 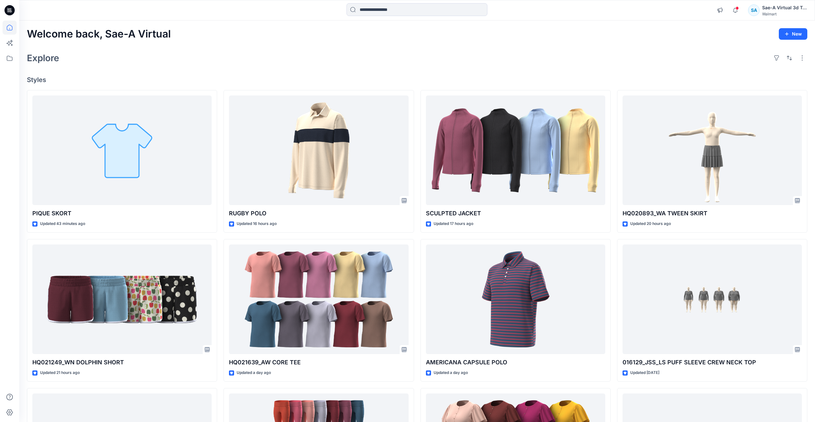 I want to click on p: Updated 20 hours ago, so click(x=651, y=224).